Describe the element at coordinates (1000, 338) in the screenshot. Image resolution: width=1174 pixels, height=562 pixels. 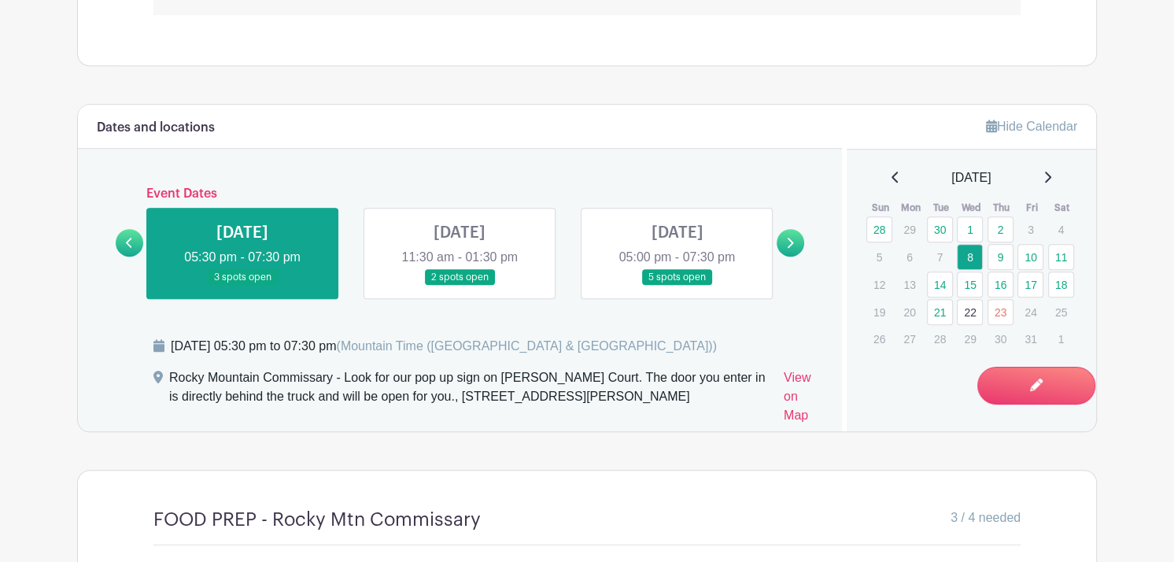
I see `p: 30` at that location.